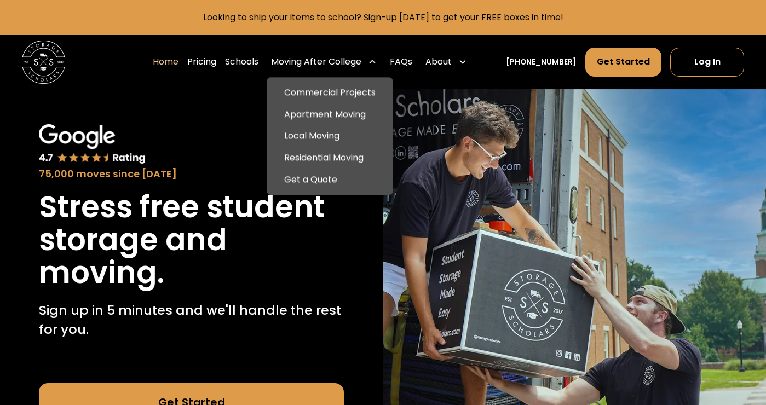 The height and width of the screenshot is (405, 766). Describe the element at coordinates (330, 180) in the screenshot. I see `a: Get a Quote` at that location.